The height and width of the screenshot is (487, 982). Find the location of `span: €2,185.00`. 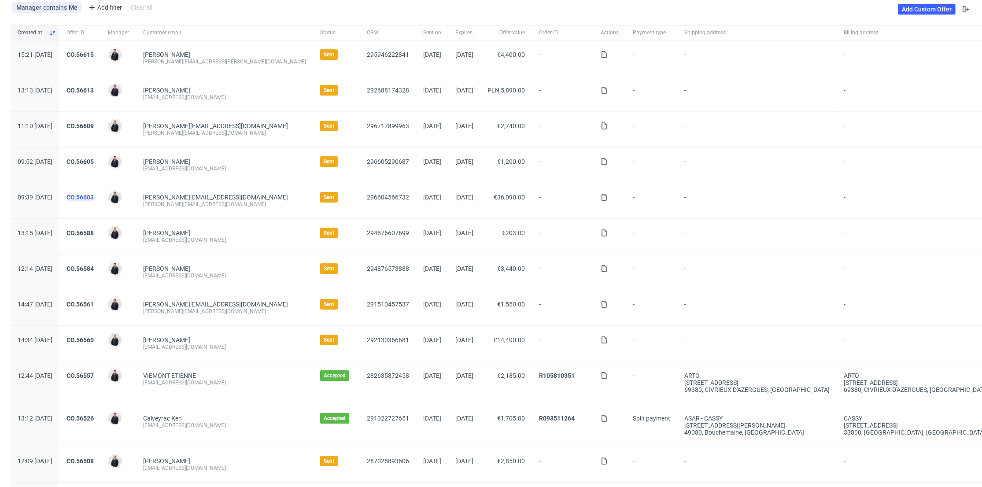

span: €2,185.00 is located at coordinates (511, 376).